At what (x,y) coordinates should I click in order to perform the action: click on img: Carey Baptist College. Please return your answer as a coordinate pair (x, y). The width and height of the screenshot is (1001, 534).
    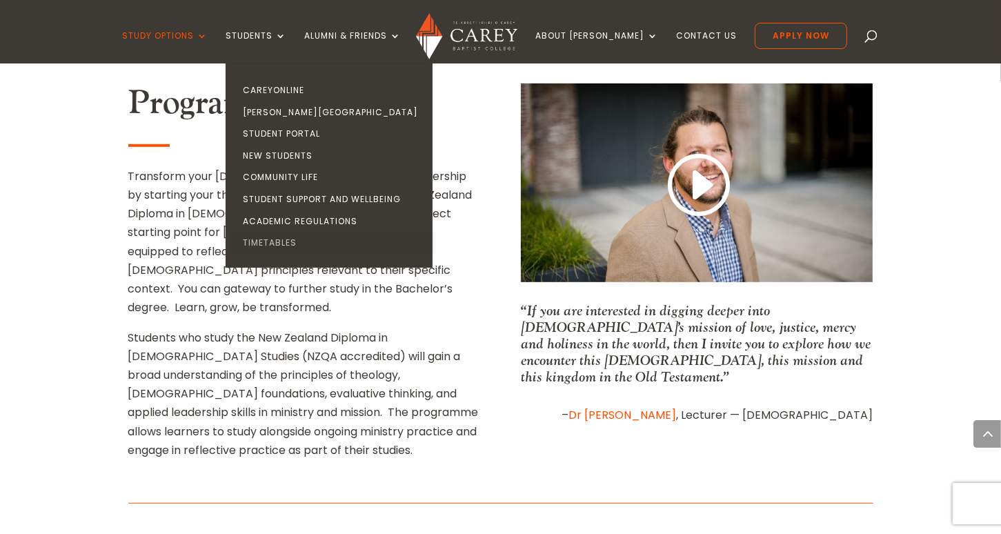
    Looking at the image, I should click on (466, 36).